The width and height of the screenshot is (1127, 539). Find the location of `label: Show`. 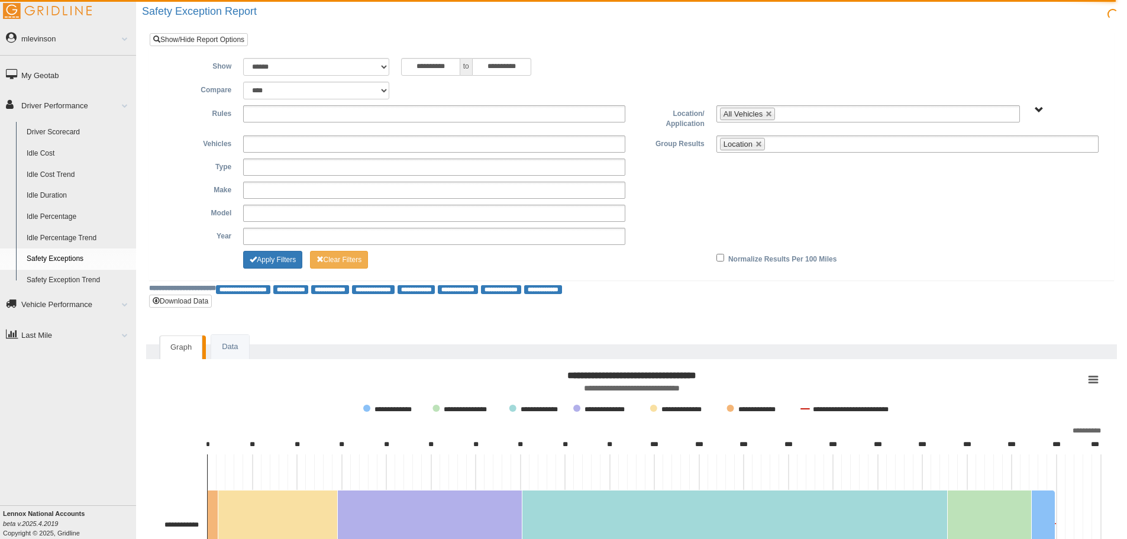

label: Show is located at coordinates (198, 65).